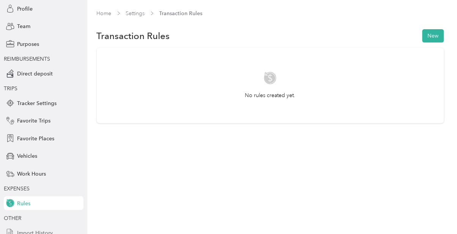 This screenshot has height=234, width=457. I want to click on a: Home, so click(104, 13).